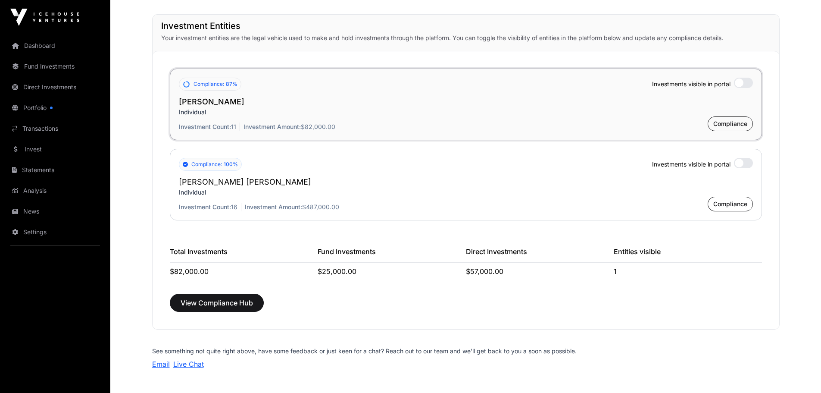 The width and height of the screenshot is (821, 393). What do you see at coordinates (744, 83) in the screenshot?
I see `label: Minimum 1 Entity Active` at bounding box center [744, 83].